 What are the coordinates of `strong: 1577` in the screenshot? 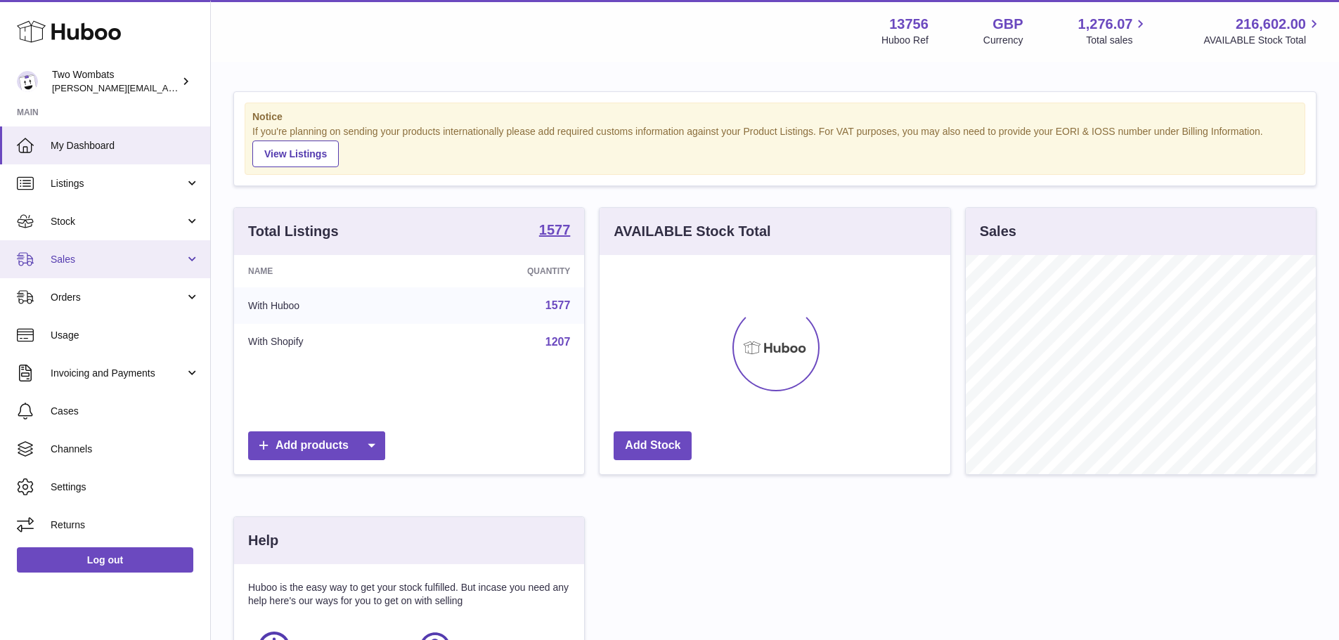 It's located at (555, 230).